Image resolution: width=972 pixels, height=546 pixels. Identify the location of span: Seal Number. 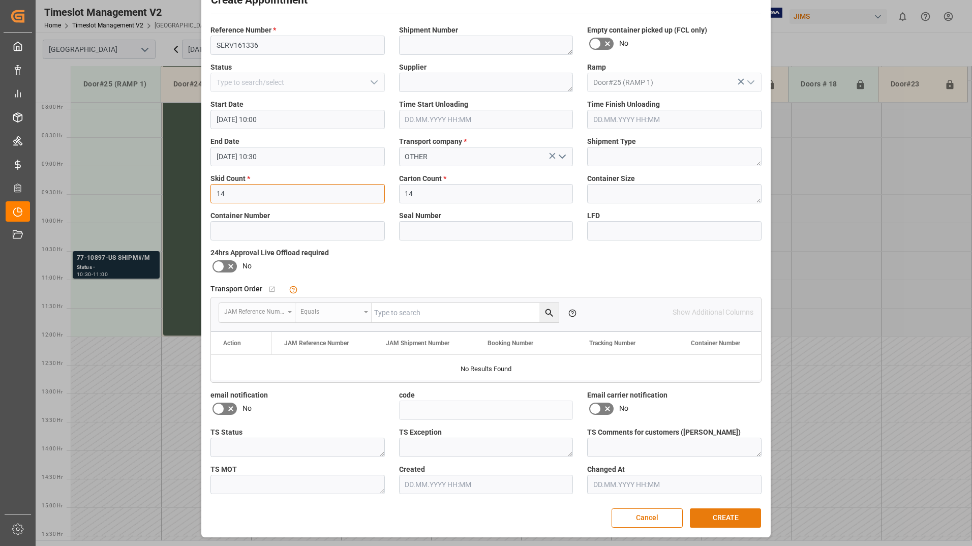
(420, 216).